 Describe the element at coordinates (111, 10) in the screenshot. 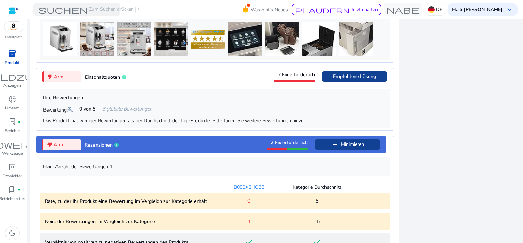

I see `font: Zum Suchen drücken` at that location.